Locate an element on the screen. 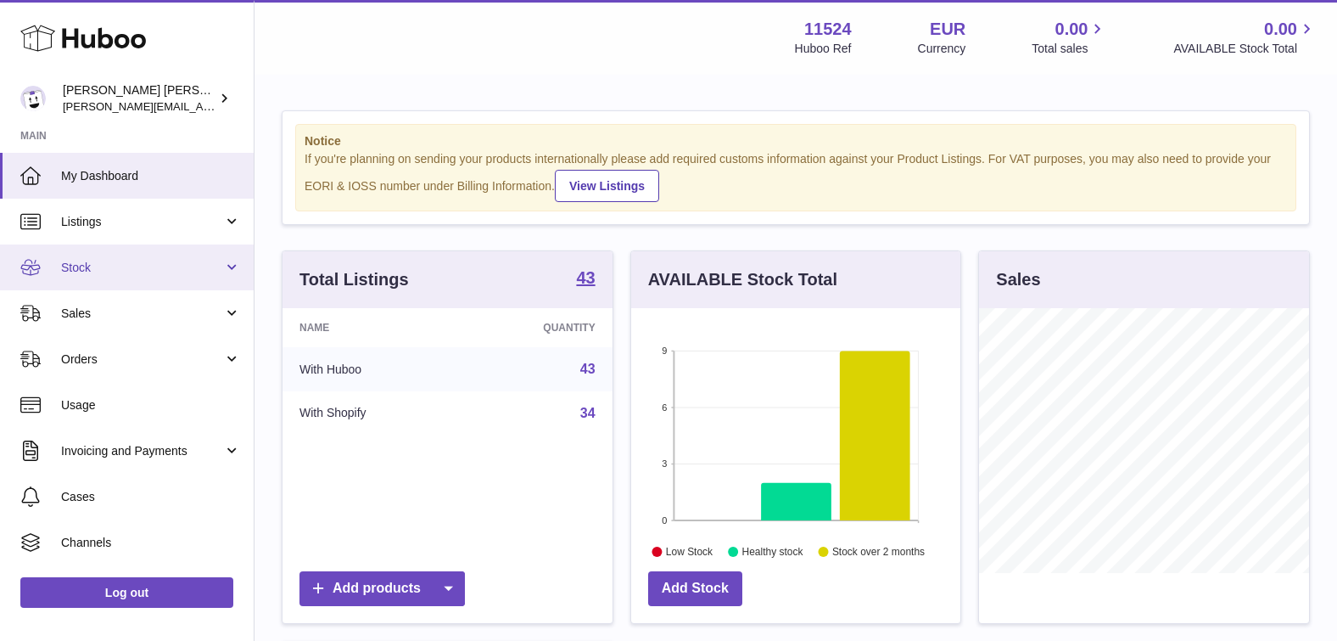 The width and height of the screenshot is (1337, 641). span: Invoicing and Payments is located at coordinates (142, 451).